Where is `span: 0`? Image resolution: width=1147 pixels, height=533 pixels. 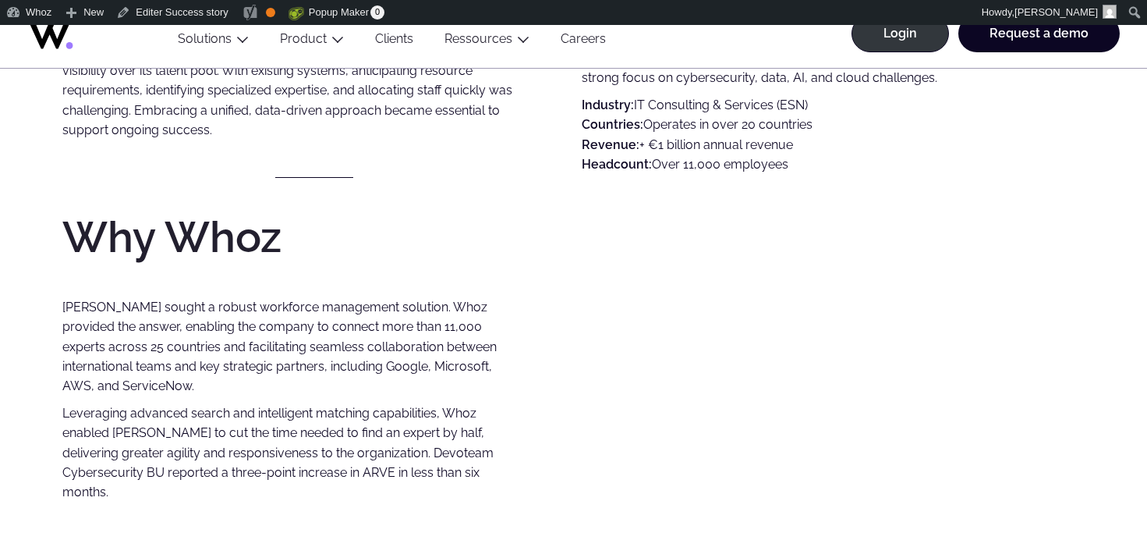
span: 0 is located at coordinates (377, 12).